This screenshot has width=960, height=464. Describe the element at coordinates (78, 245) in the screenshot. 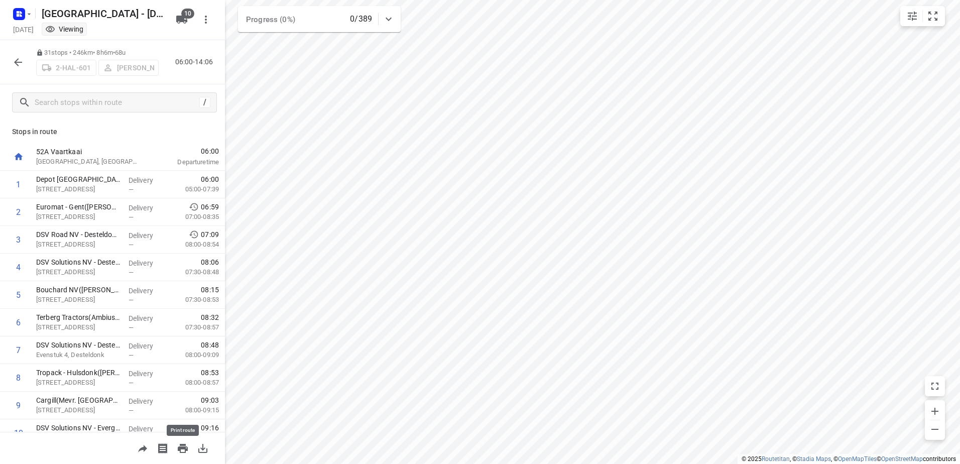

I see `p: Skaldenstraat 92, Desteldonk` at that location.